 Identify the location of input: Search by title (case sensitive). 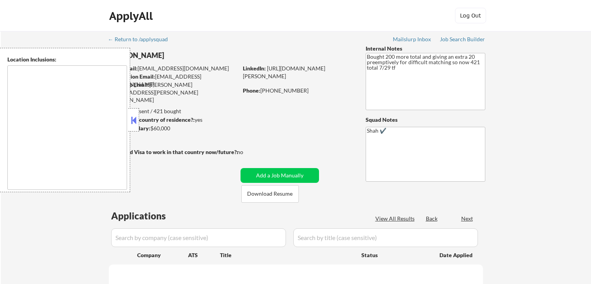
(385, 237).